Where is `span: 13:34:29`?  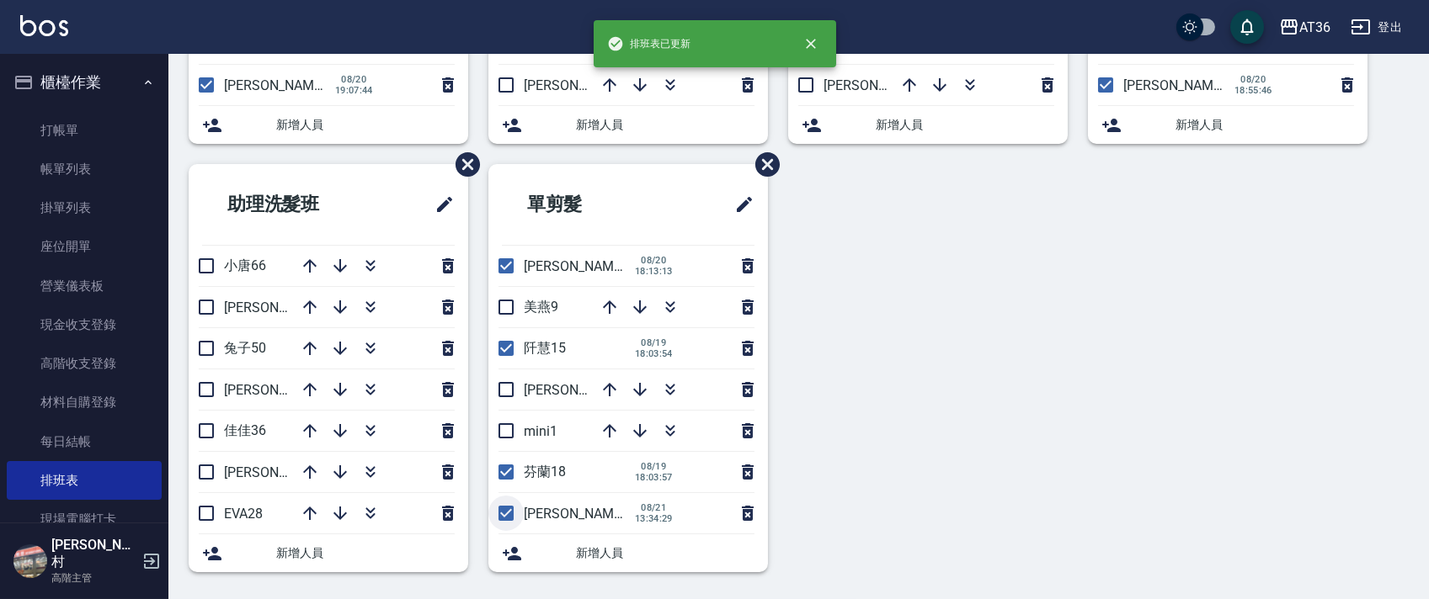 span: 13:34:29 is located at coordinates (653, 519).